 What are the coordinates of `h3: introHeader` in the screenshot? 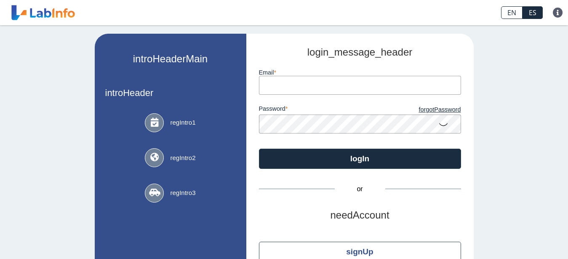 It's located at (170, 93).